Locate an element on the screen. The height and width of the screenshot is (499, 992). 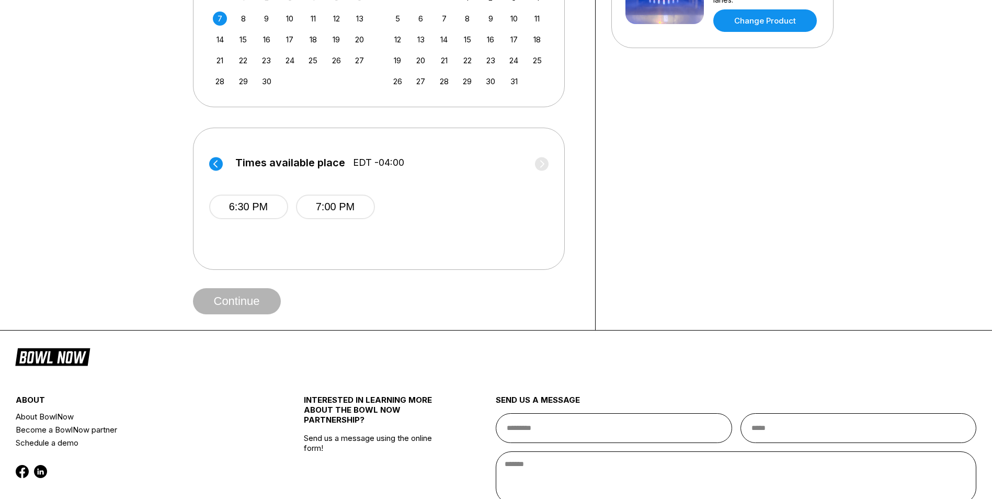
div: Choose Thursday, October 9th, 2025 is located at coordinates (491, 18).